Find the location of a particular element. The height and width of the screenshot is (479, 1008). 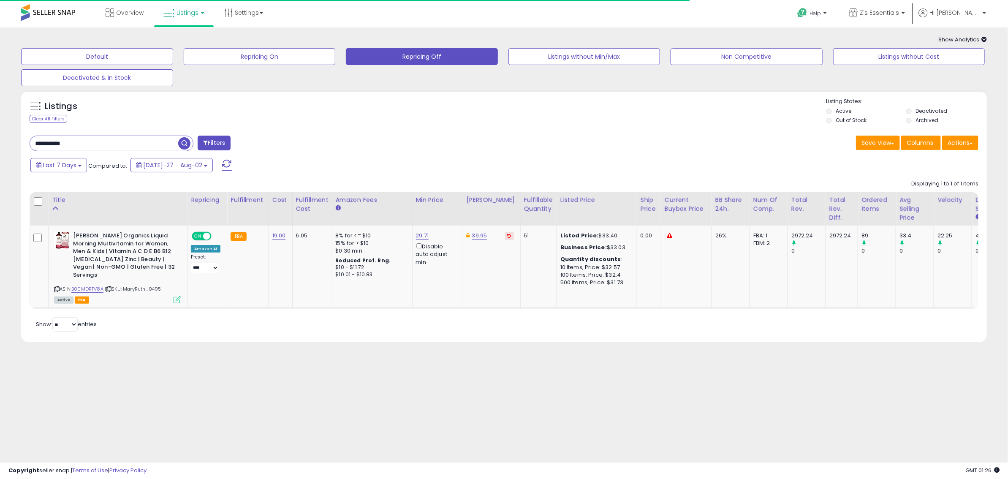

div: $33.40 is located at coordinates (595, 236).